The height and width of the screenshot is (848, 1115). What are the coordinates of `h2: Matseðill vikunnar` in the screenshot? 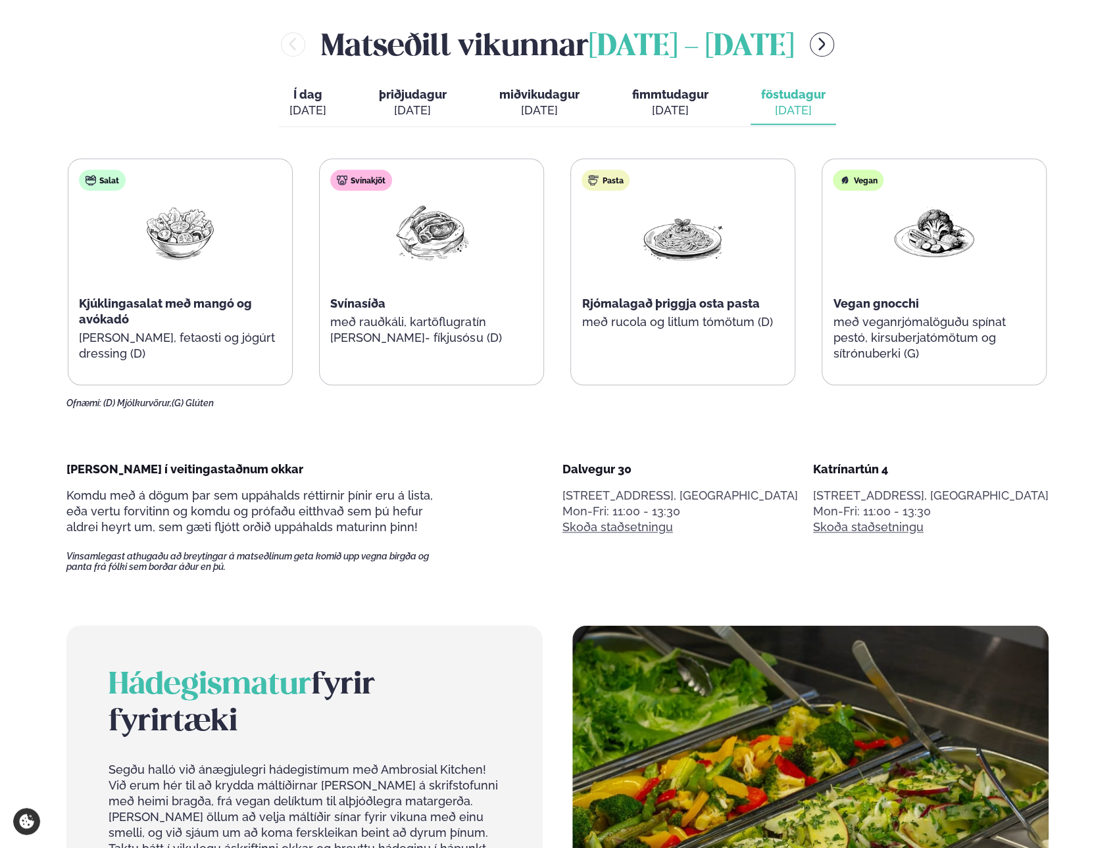 It's located at (557, 44).